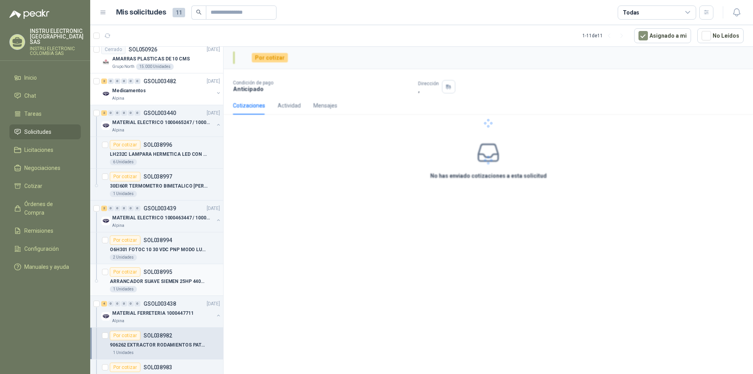 This screenshot has width=753, height=374. What do you see at coordinates (631, 13) in the screenshot?
I see `div: Todas` at bounding box center [631, 13].